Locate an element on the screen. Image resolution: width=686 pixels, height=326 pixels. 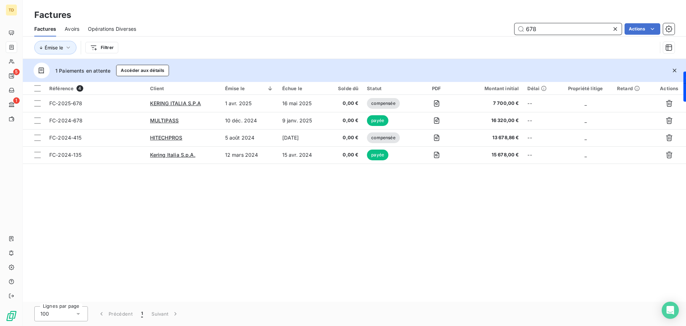
span: FC-2024-678 is located at coordinates (66, 120).